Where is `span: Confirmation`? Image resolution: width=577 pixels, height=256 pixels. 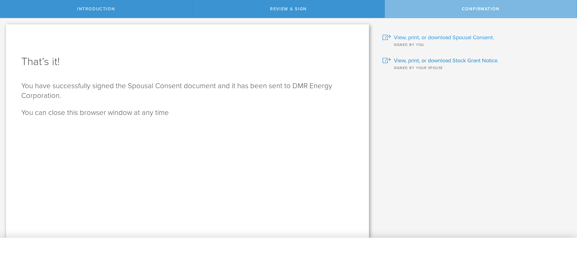 span: Confirmation is located at coordinates (481, 9).